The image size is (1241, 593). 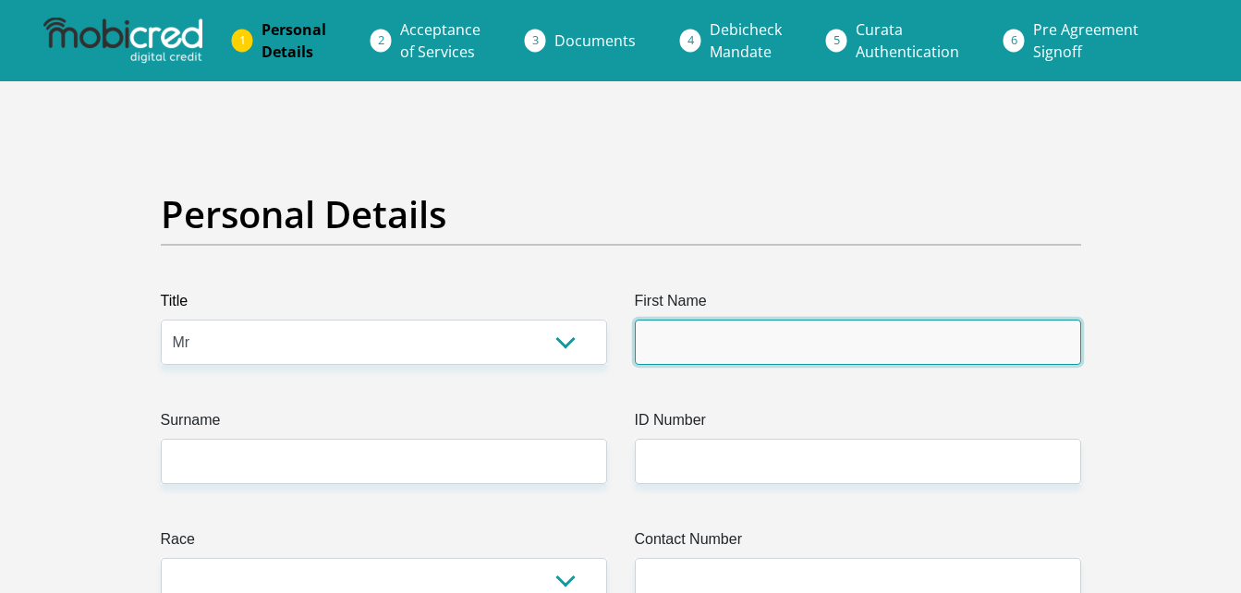 What do you see at coordinates (908, 41) in the screenshot?
I see `span: Curata Authentication` at bounding box center [908, 41].